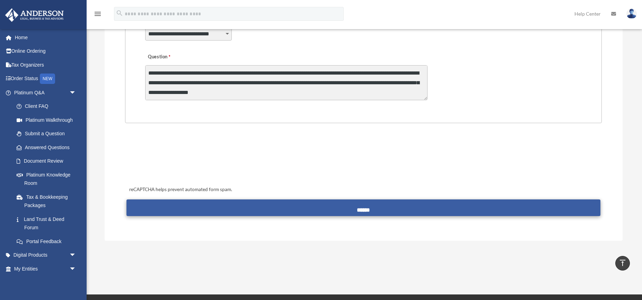 This screenshot has width=642, height=300. I want to click on i: menu, so click(98, 14).